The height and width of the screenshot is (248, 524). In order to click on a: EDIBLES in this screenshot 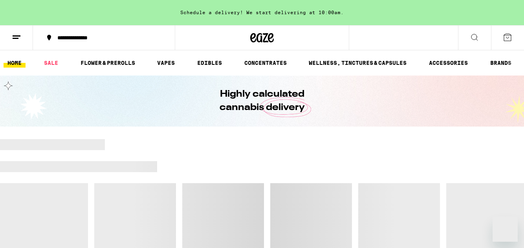, I will do `click(209, 63)`.